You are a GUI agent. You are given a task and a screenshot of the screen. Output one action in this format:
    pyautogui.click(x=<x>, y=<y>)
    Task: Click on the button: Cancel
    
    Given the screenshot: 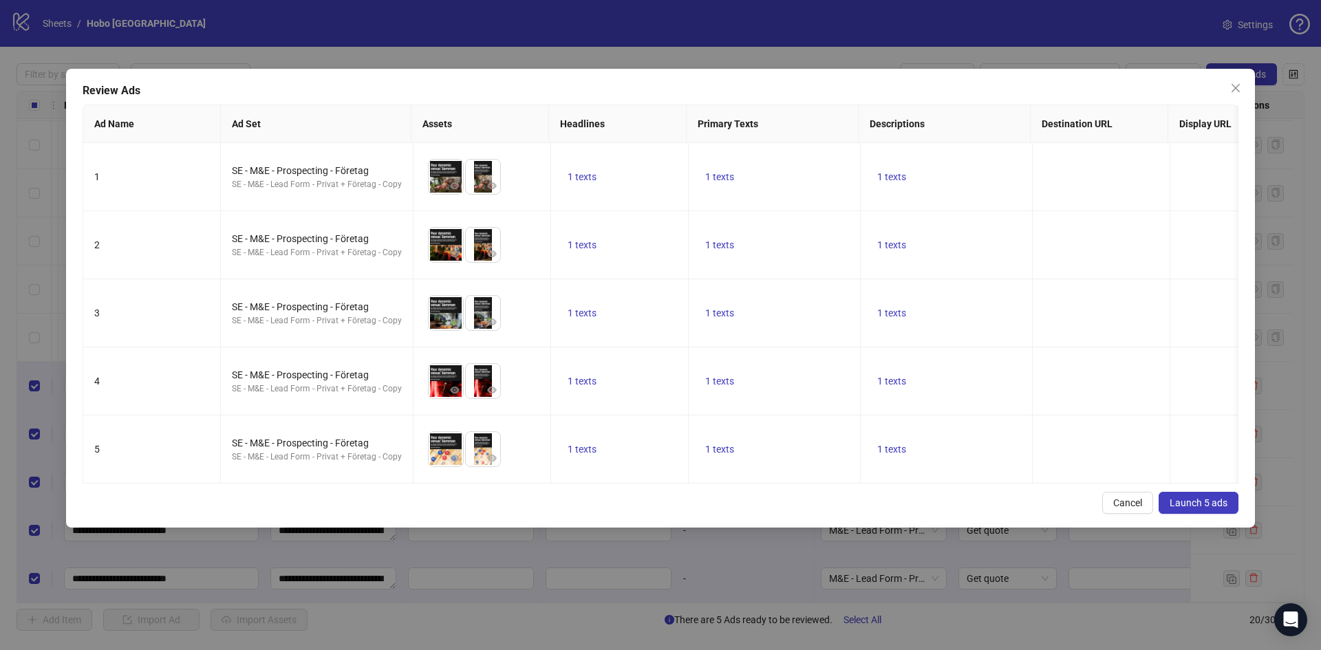 What is the action you would take?
    pyautogui.click(x=1128, y=503)
    